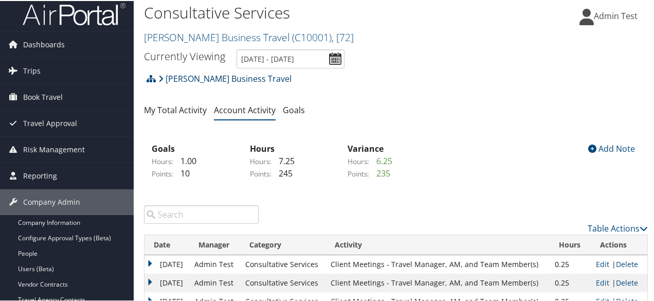  I want to click on span: Admin Test, so click(616, 15).